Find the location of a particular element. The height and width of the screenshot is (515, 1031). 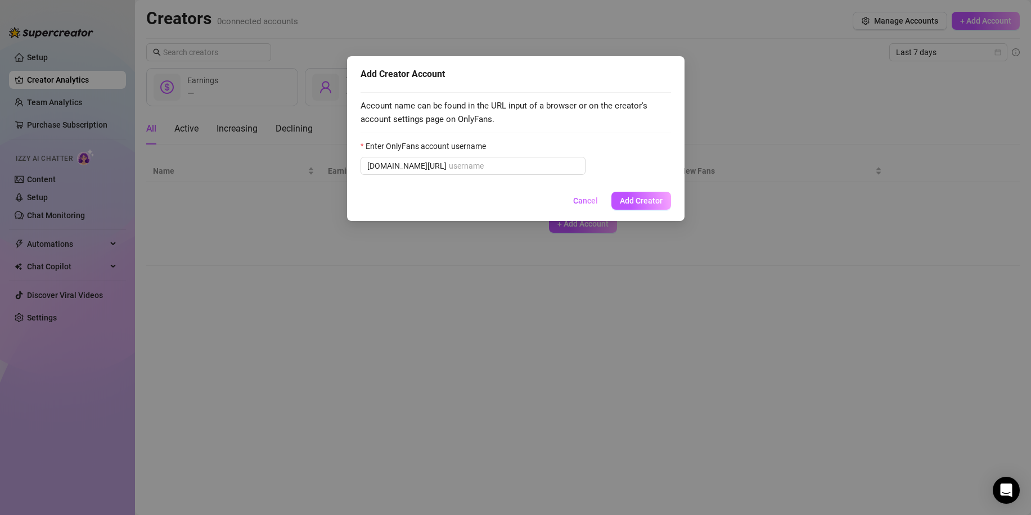

button: Add Creator is located at coordinates (641, 201).